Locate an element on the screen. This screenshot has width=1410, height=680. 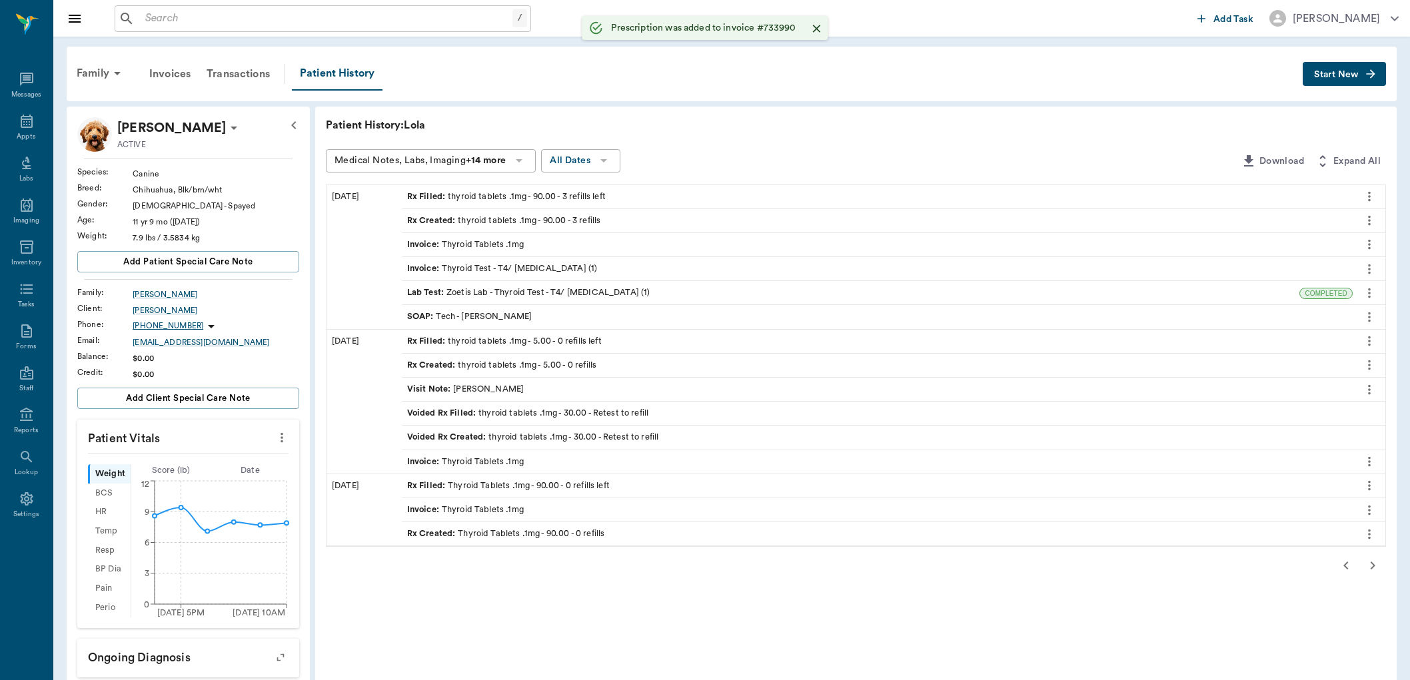
div: thyroid tablets .1mg - 5.00 - 0 refills is located at coordinates (502, 365).